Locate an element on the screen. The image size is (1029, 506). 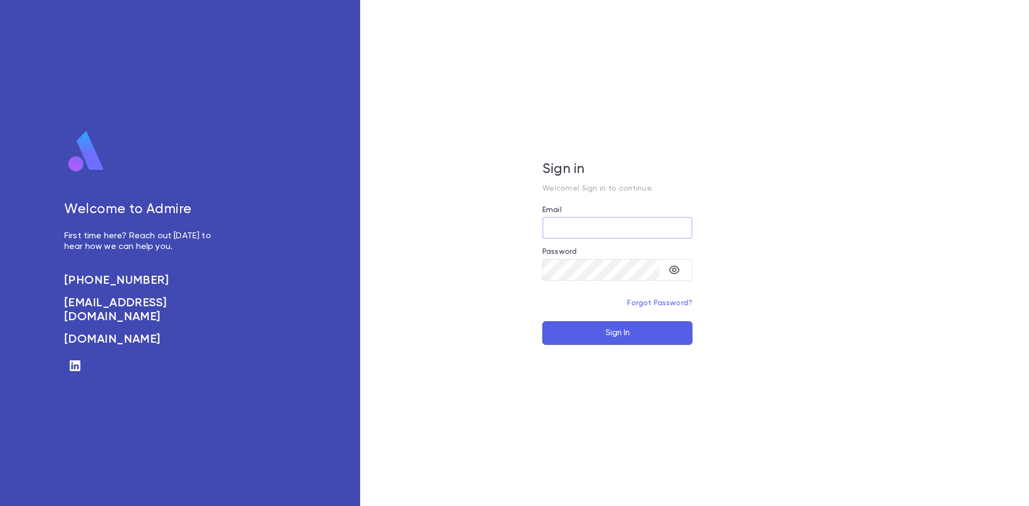
h5: Welcome to Admire is located at coordinates (144, 210).